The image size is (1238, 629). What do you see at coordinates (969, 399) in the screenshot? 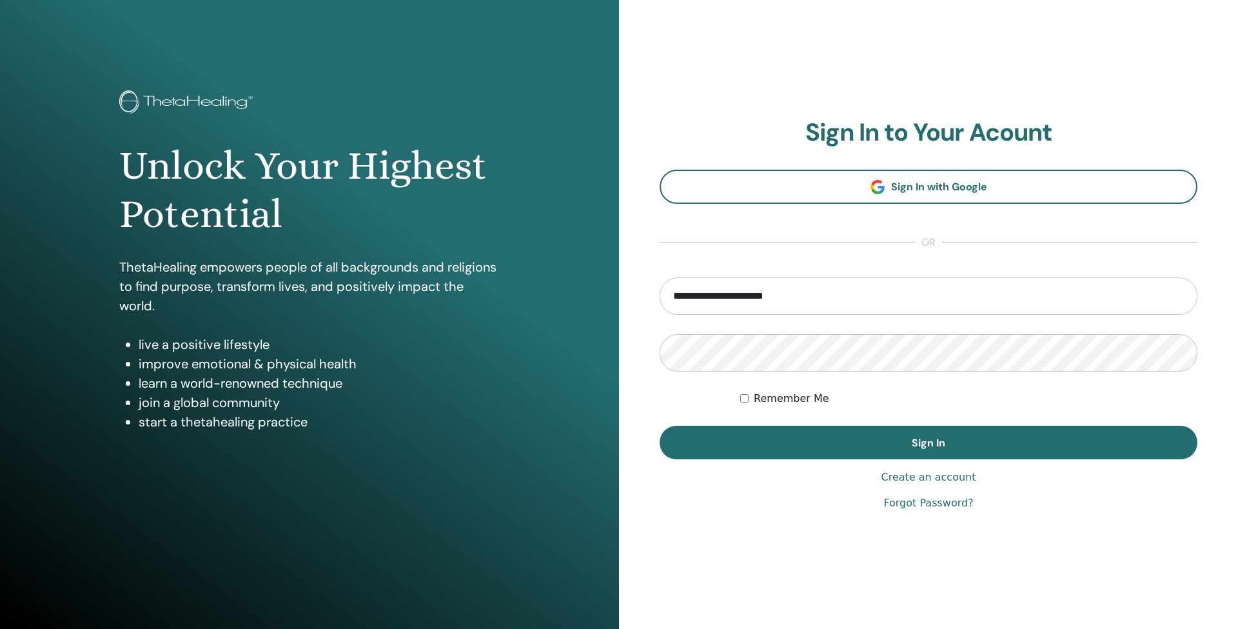
I see `div: Keep me authenticated indefinitely or until I manually logout` at bounding box center [969, 399].